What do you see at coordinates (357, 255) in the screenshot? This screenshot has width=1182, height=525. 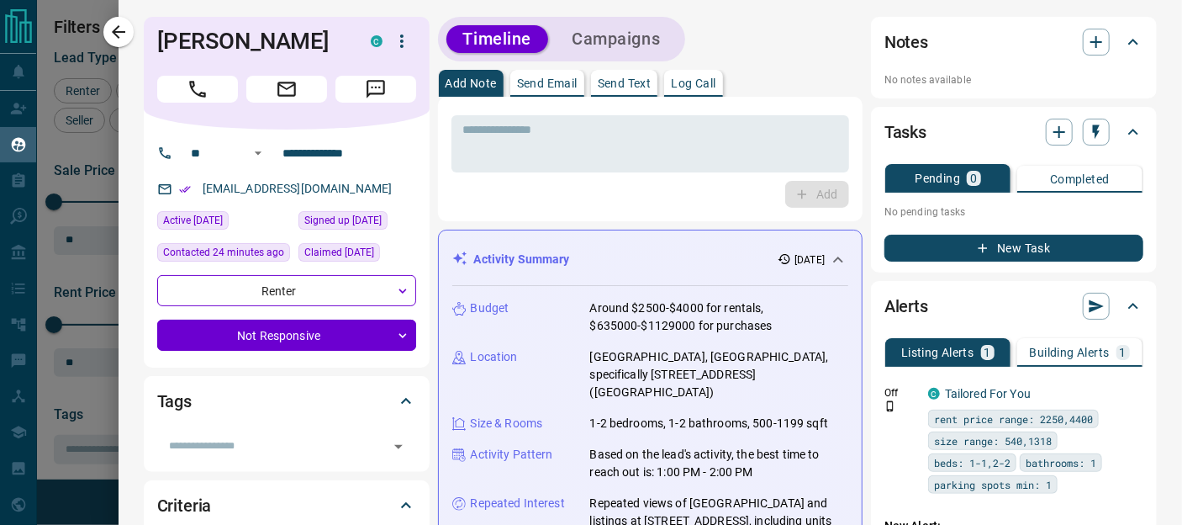 I see `div: Mon Oct 13 2025` at bounding box center [357, 255].